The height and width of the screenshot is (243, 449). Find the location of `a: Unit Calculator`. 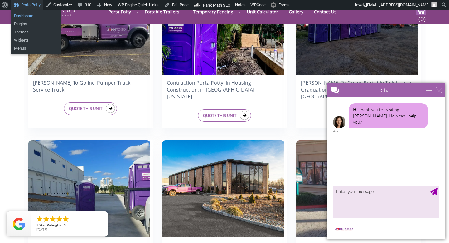

a: Unit Calculator is located at coordinates (263, 12).